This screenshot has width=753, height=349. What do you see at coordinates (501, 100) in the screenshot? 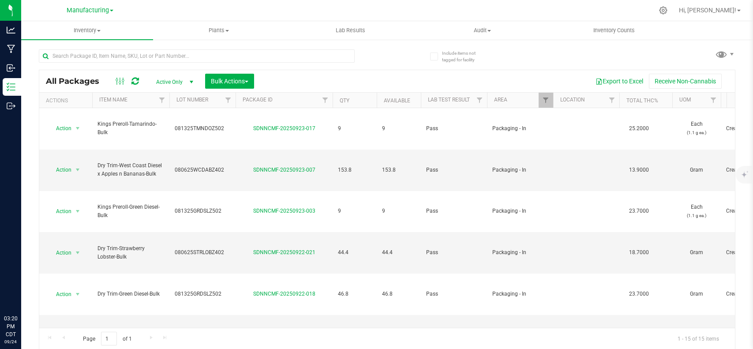
I see `a: Area` at bounding box center [501, 100].